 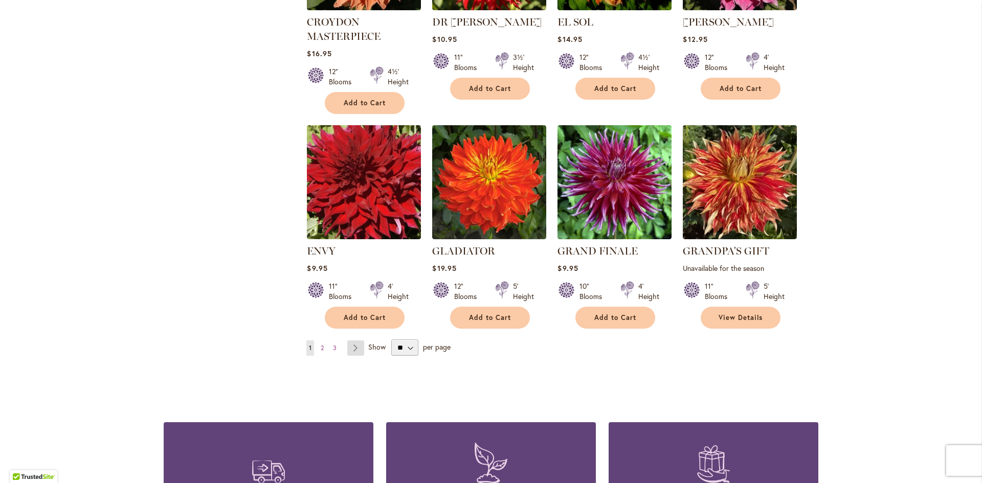 What do you see at coordinates (726, 251) in the screenshot?
I see `a: GRANDPA'S GIFT` at bounding box center [726, 251].